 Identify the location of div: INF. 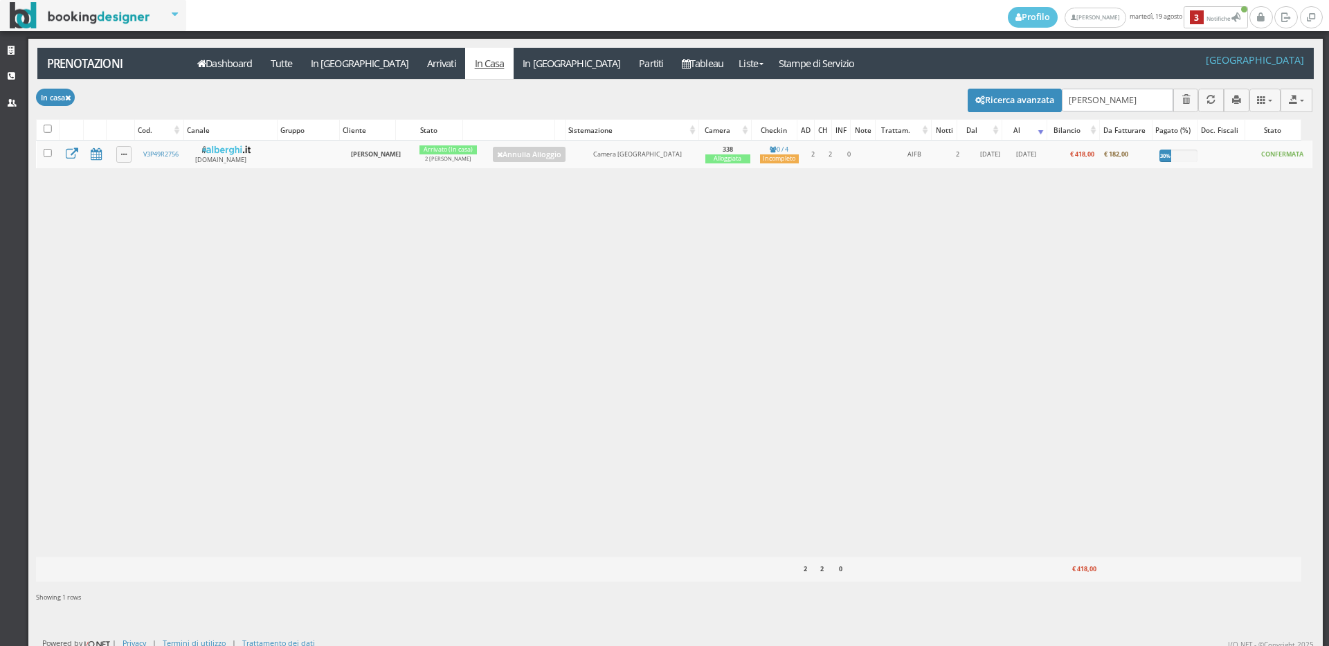
(841, 130).